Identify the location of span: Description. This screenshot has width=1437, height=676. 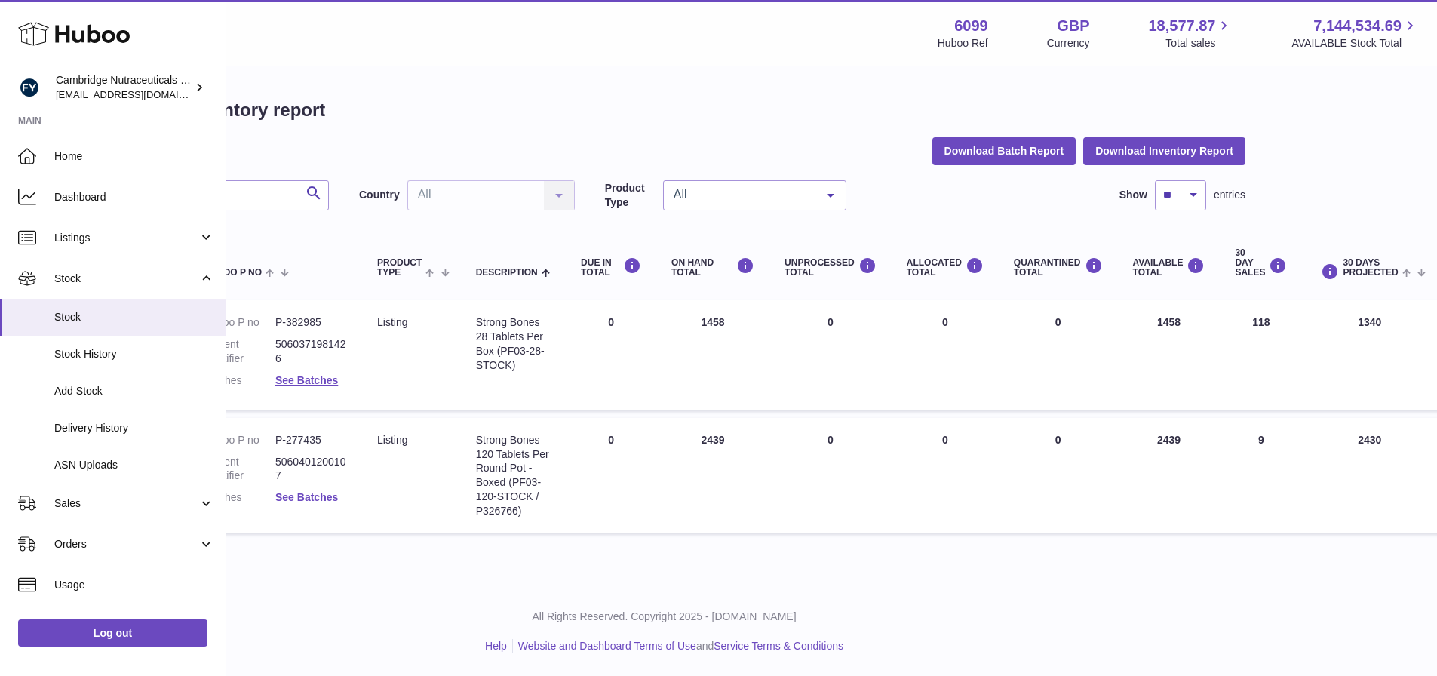
(507, 272).